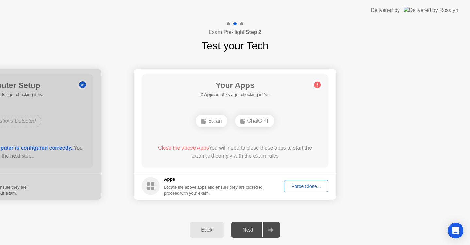 Image resolution: width=470 pixels, height=245 pixels. What do you see at coordinates (207, 230) in the screenshot?
I see `button: Back` at bounding box center [207, 230].